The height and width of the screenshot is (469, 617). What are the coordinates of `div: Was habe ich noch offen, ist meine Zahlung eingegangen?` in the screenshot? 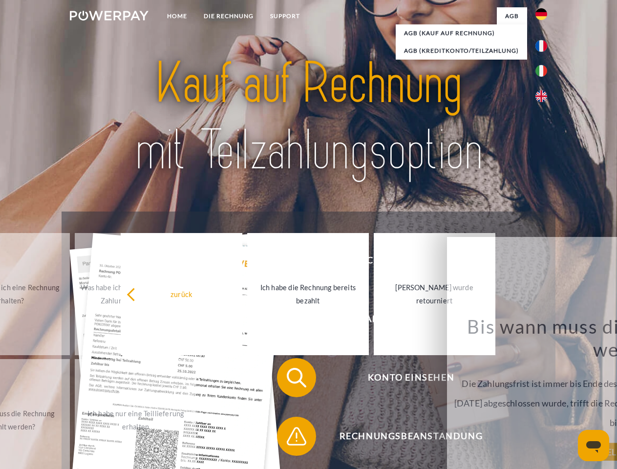 It's located at (135, 294).